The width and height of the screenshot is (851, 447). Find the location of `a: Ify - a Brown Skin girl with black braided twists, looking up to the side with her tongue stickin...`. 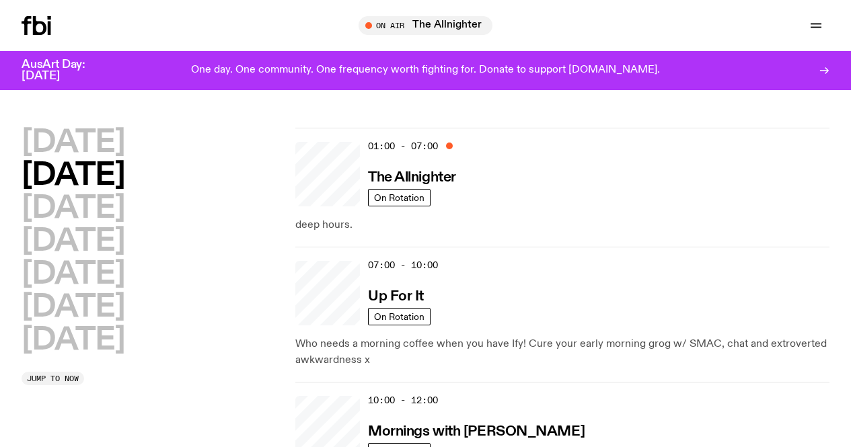

a: Ify - a Brown Skin girl with black braided twists, looking up to the side with her tongue stickin... is located at coordinates (327, 293).